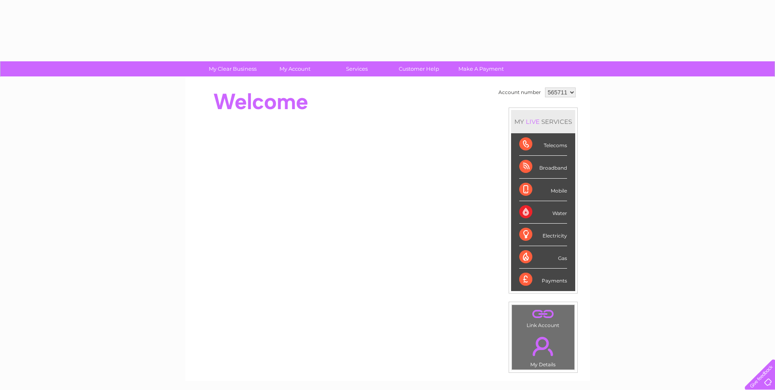 This screenshot has width=775, height=390. I want to click on div: Broadband, so click(543, 167).